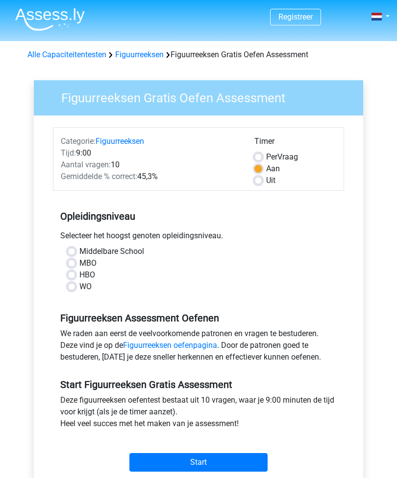 This screenshot has width=397, height=478. Describe the element at coordinates (88, 263) in the screenshot. I see `label: MBO` at that location.